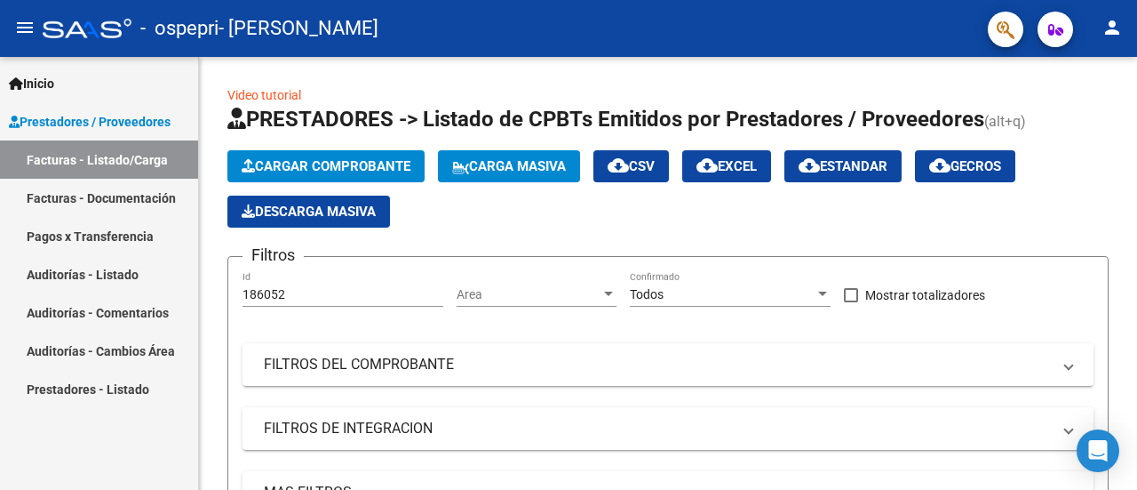 Image resolution: width=1137 pixels, height=490 pixels. I want to click on button: Estandar, so click(843, 166).